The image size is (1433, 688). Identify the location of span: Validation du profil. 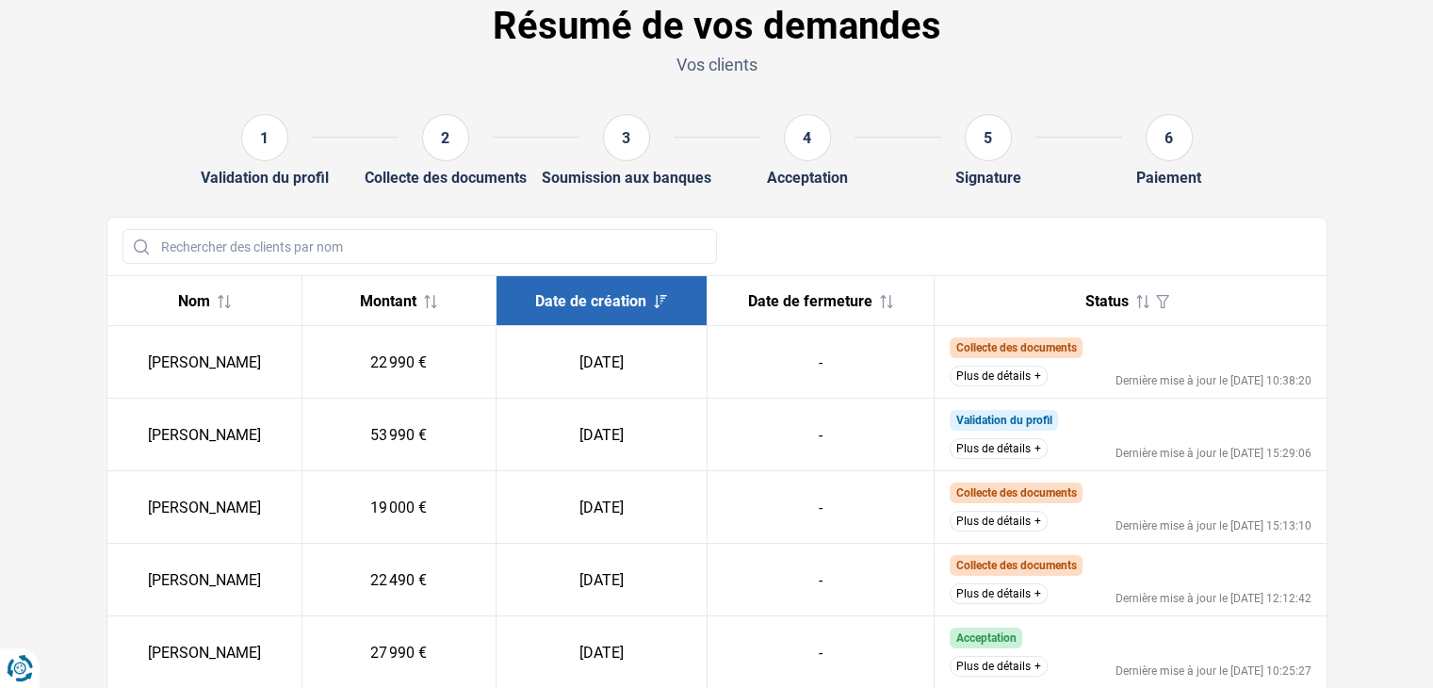
(1004, 420).